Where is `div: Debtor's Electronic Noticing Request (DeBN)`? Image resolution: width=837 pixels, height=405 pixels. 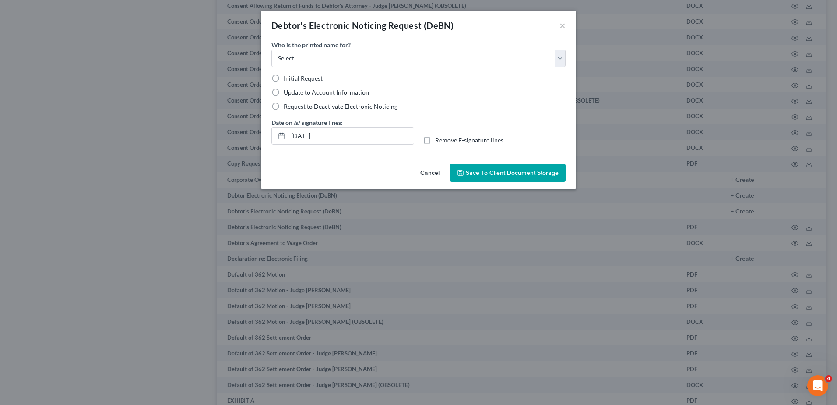 div: Debtor's Electronic Noticing Request (DeBN) is located at coordinates (362, 25).